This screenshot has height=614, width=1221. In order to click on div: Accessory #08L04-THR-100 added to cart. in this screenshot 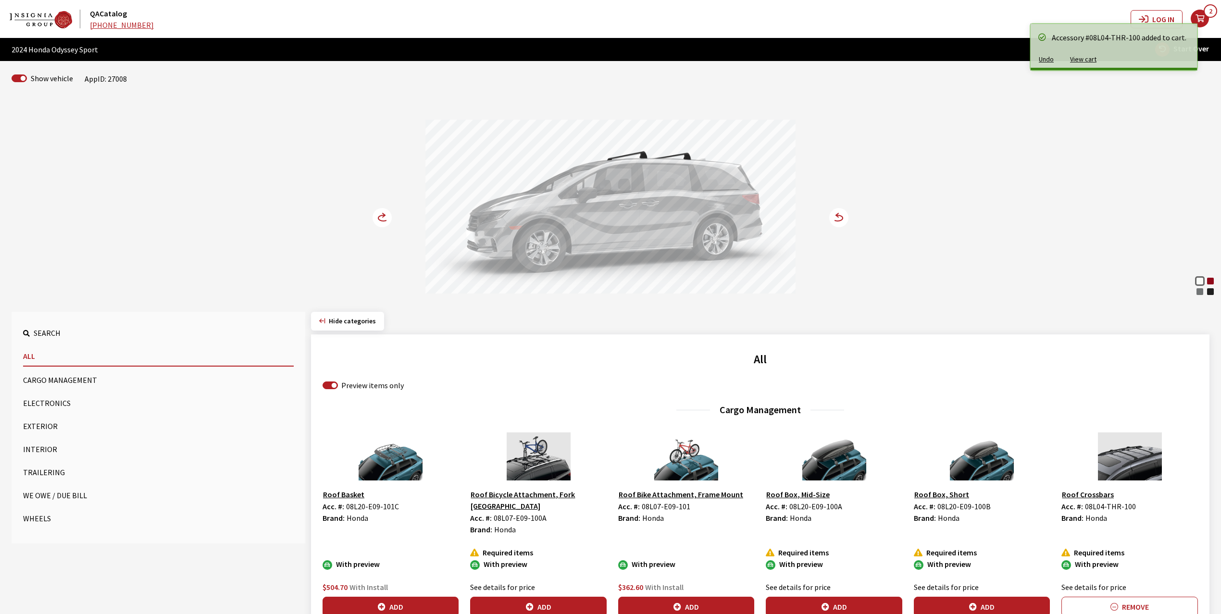, I will do `click(1119, 37)`.